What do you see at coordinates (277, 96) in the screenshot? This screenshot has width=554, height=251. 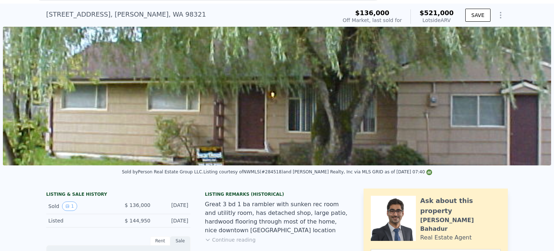 I see `img: Sale: 125467445 Parcel: 100723206` at bounding box center [277, 96].